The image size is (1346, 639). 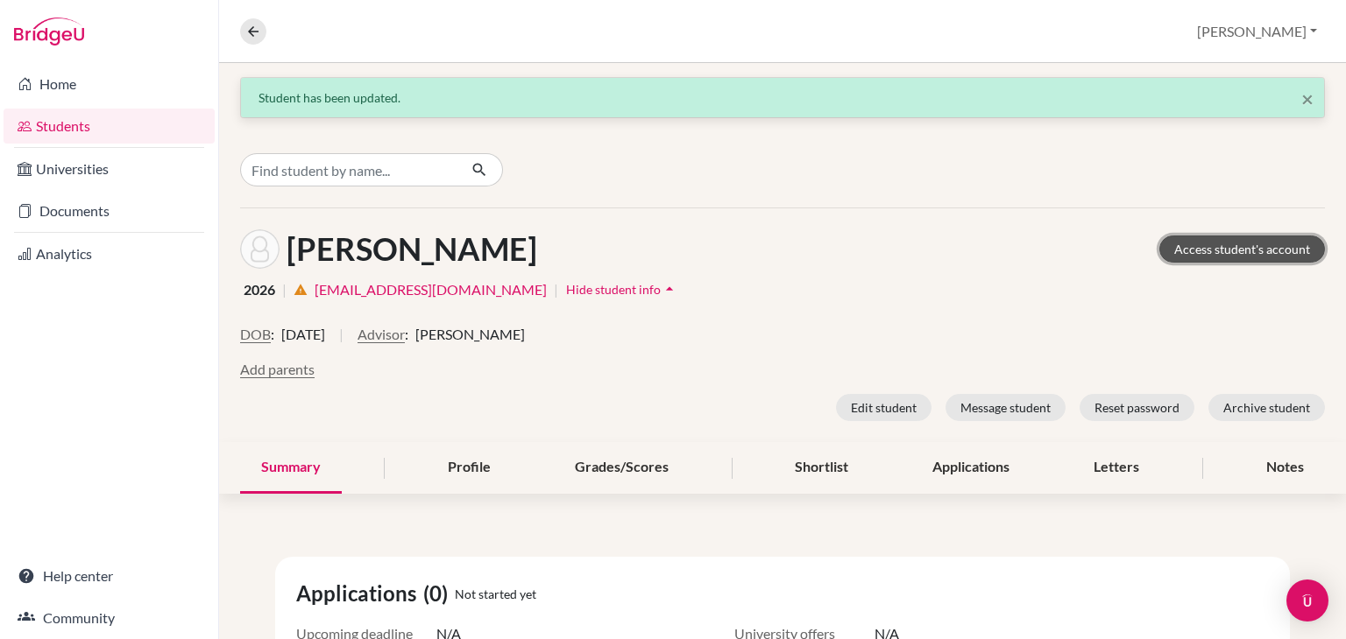 What do you see at coordinates (359, 594) in the screenshot?
I see `span: Applications` at bounding box center [359, 594].